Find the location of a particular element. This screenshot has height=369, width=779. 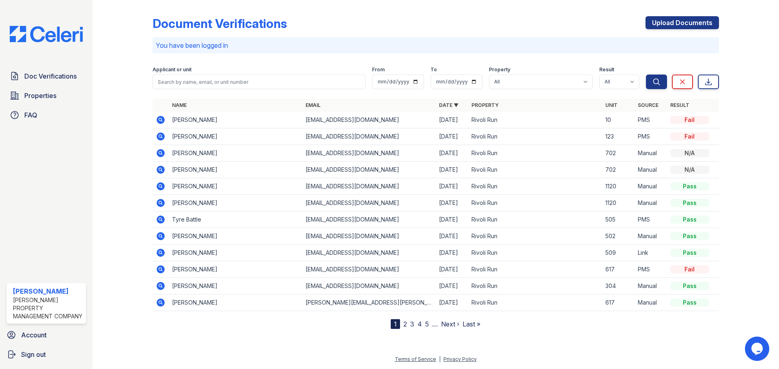

span: Account is located at coordinates (34, 335).